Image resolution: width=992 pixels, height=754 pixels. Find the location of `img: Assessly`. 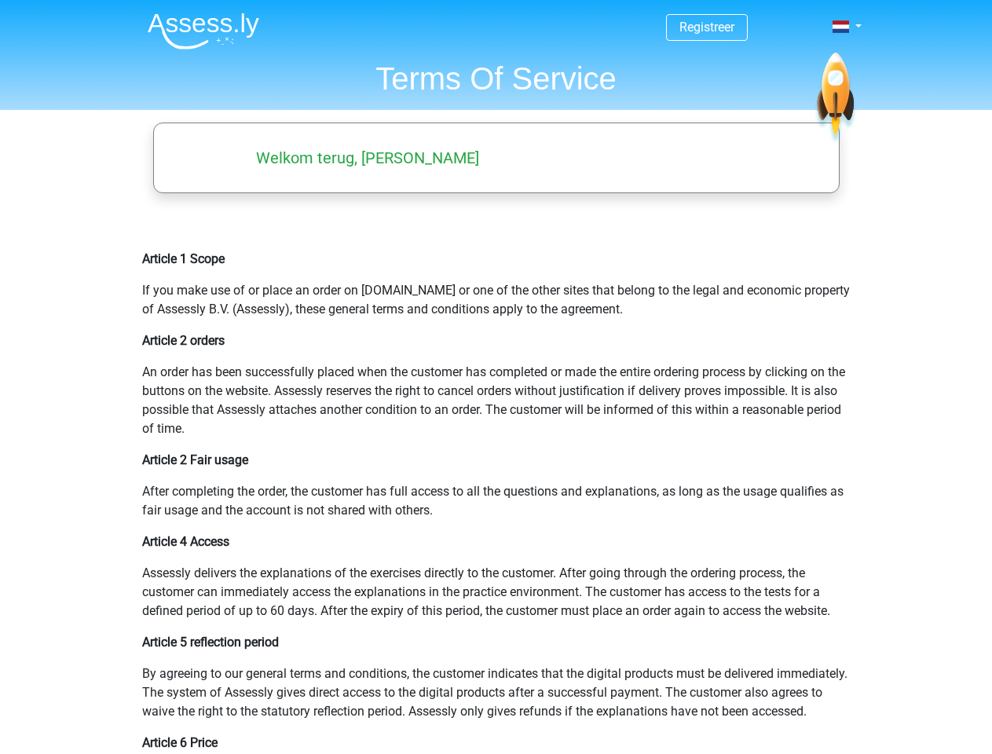

img: Assessly is located at coordinates (203, 31).